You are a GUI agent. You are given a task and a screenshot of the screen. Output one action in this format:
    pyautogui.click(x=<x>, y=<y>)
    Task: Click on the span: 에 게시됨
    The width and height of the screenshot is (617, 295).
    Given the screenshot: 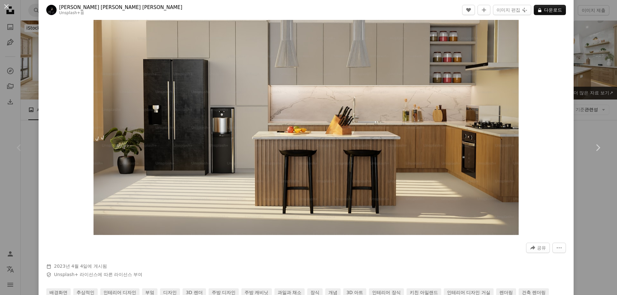 What is the action you would take?
    pyautogui.click(x=80, y=266)
    